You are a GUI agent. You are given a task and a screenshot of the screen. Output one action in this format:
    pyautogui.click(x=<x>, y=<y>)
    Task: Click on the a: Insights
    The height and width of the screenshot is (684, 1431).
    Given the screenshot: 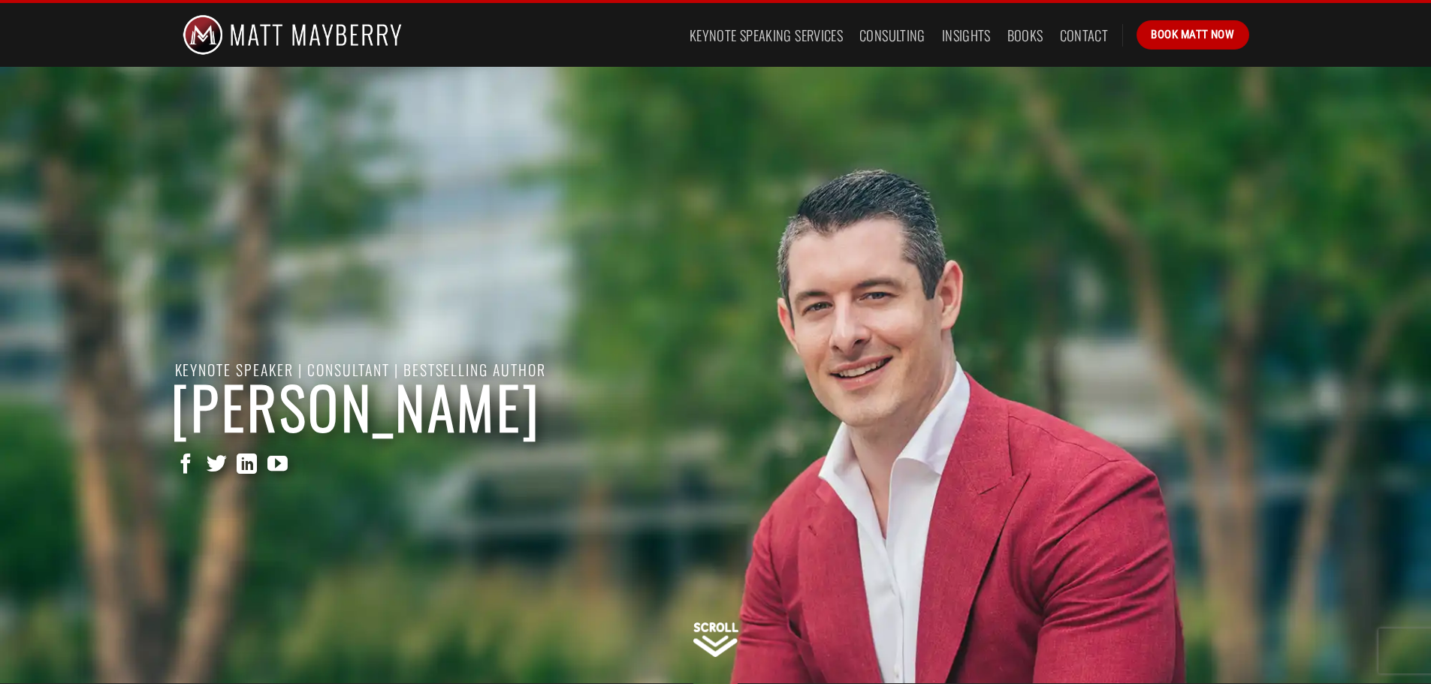 What is the action you would take?
    pyautogui.click(x=966, y=35)
    